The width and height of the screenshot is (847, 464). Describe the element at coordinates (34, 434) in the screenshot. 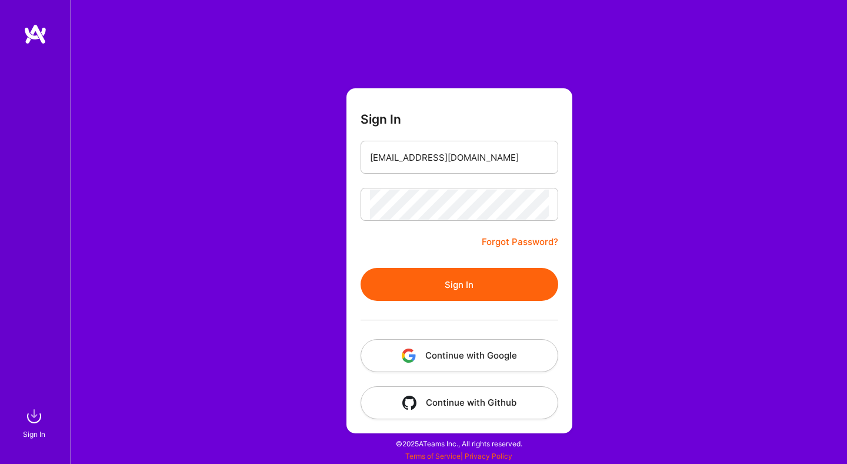

I see `div: Sign In` at that location.